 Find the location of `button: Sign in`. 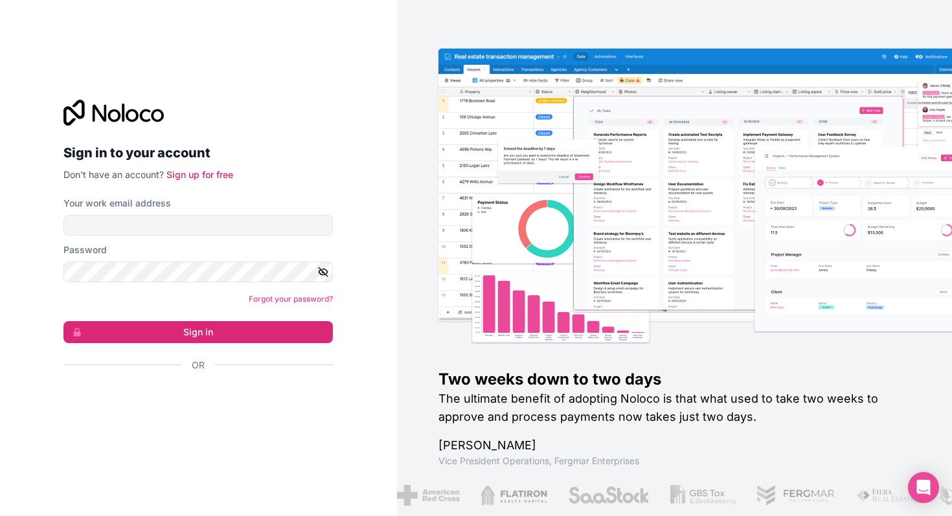

button: Sign in is located at coordinates (198, 332).